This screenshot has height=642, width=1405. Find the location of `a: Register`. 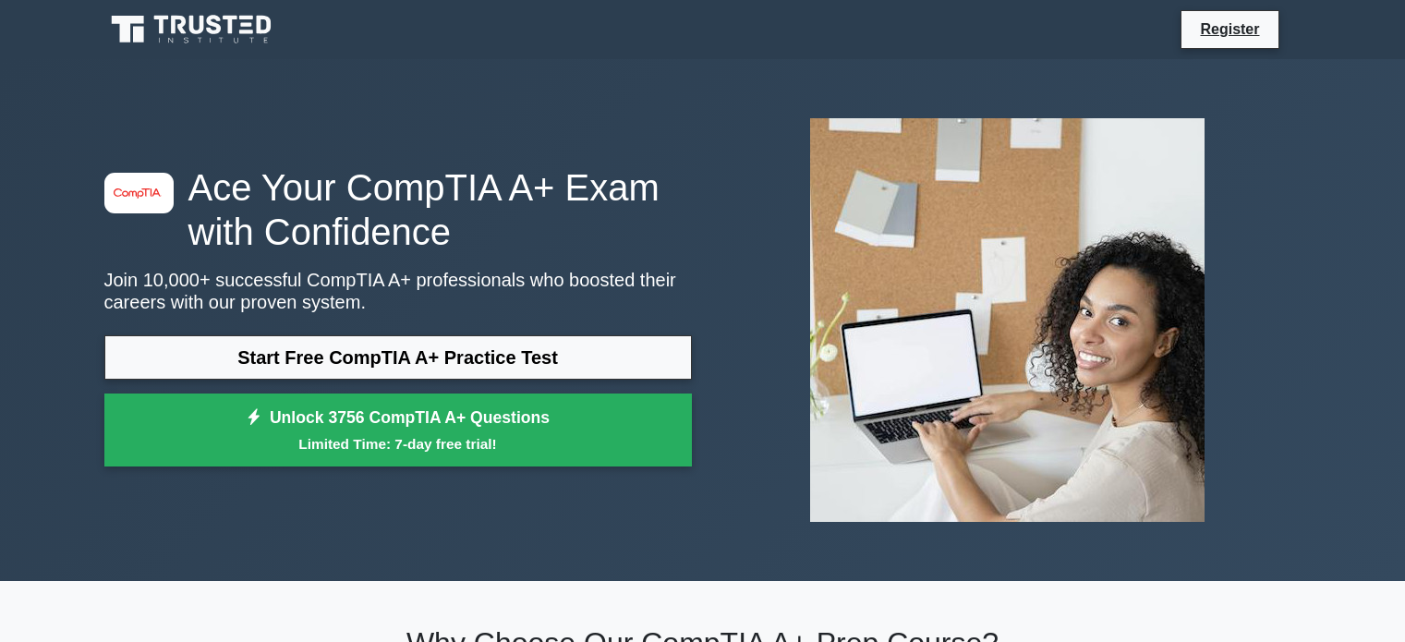

a: Register is located at coordinates (1229, 29).